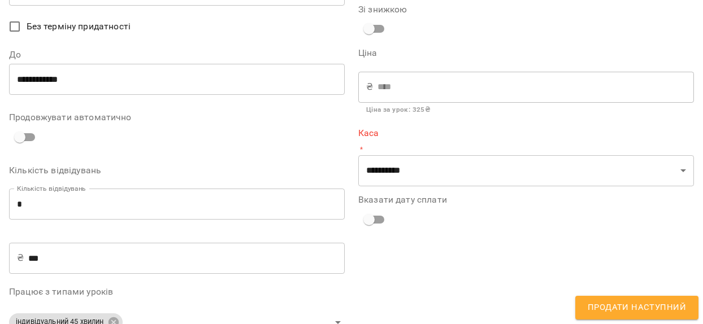 The width and height of the screenshot is (703, 324). I want to click on label: Продовжувати автоматично, so click(177, 118).